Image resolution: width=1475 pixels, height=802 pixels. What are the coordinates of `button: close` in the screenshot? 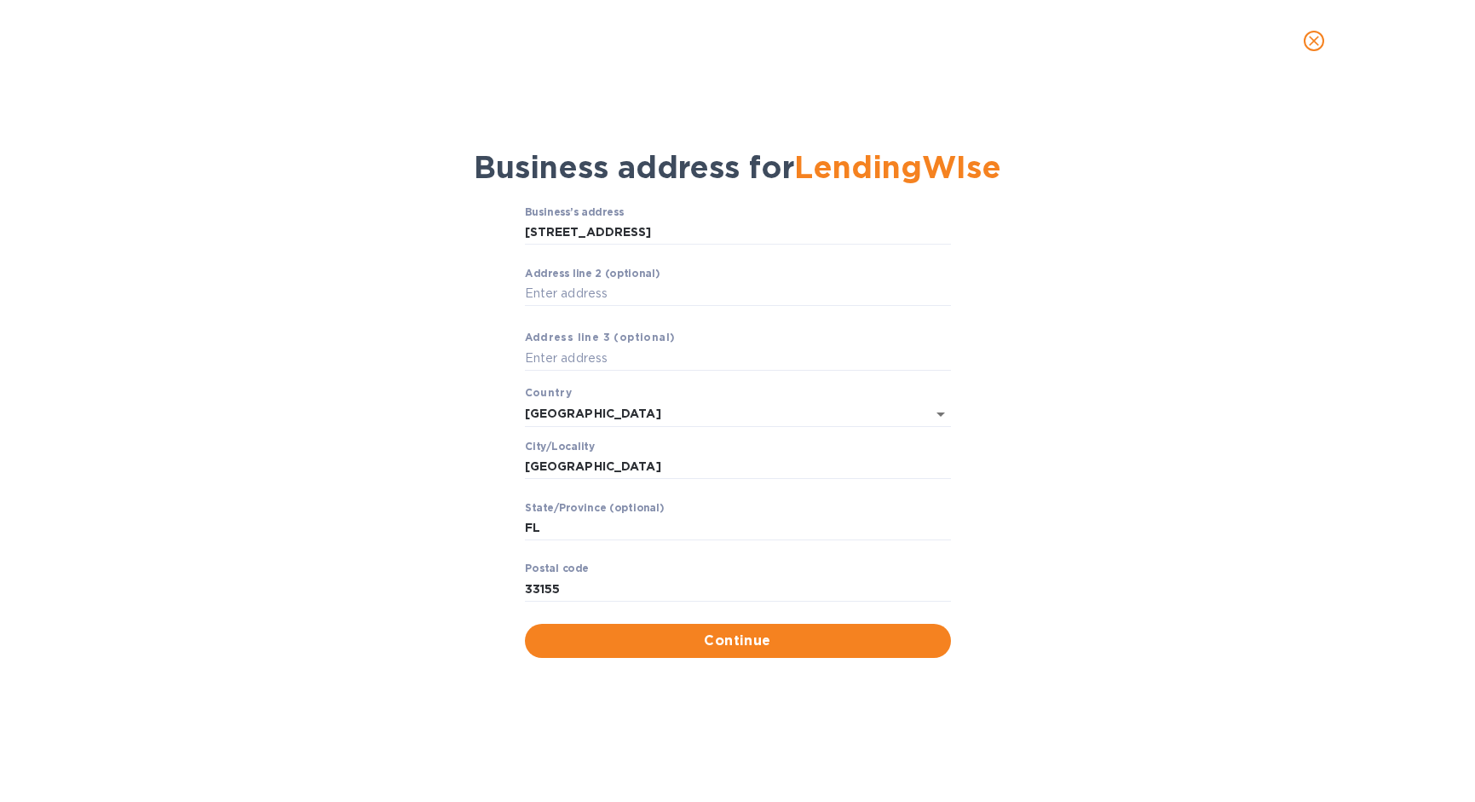 It's located at (1314, 41).